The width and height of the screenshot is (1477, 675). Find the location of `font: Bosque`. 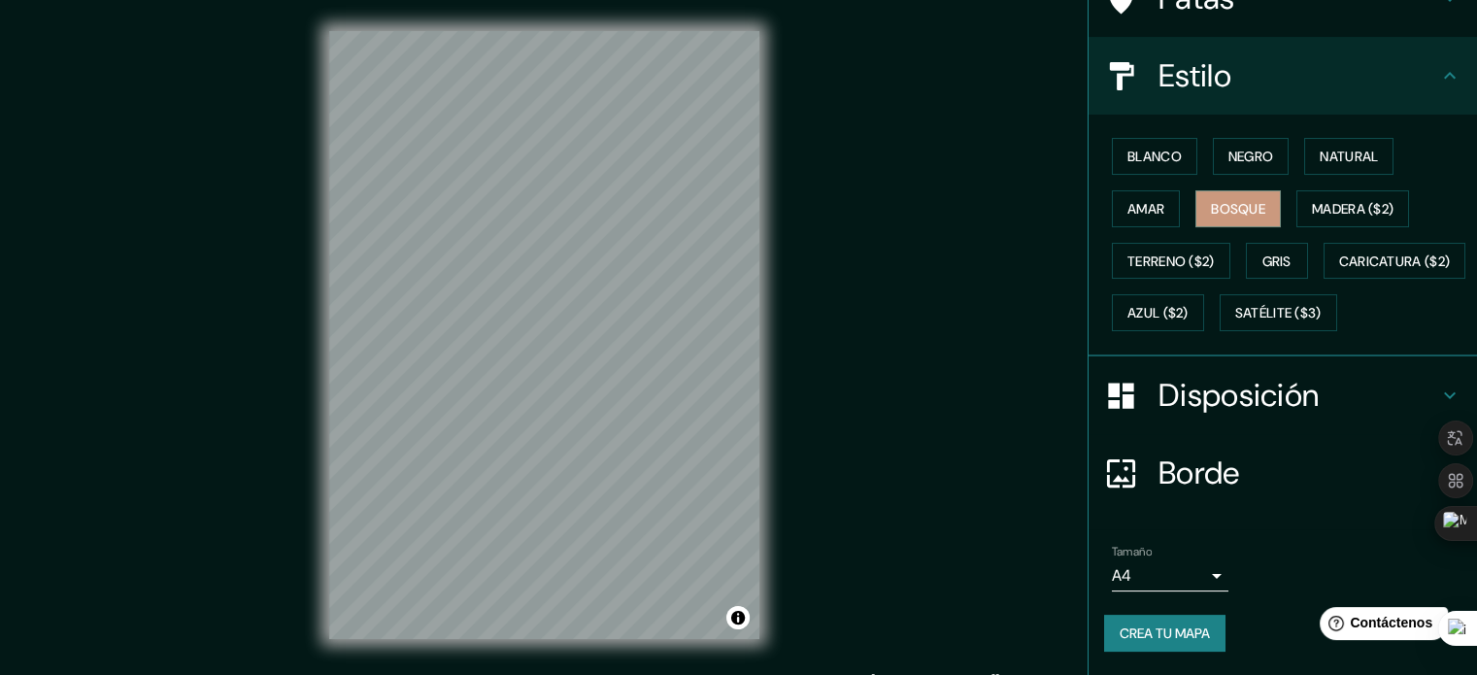

font: Bosque is located at coordinates (1238, 209).